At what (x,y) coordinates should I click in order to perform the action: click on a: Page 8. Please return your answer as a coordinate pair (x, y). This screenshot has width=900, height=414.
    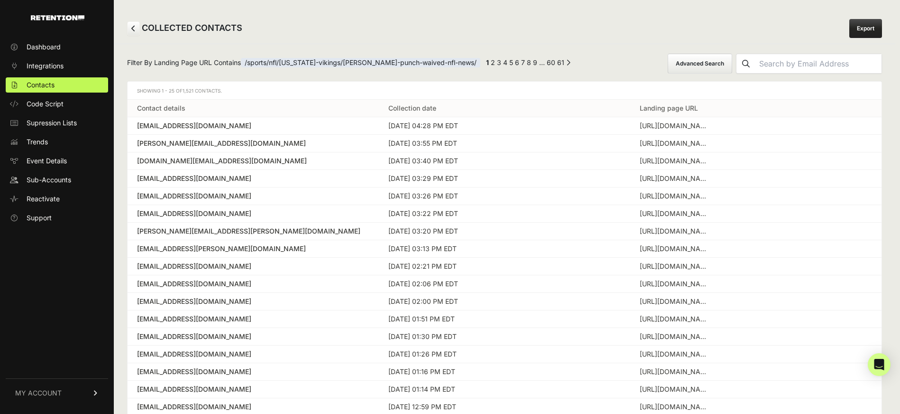
    Looking at the image, I should click on (529, 62).